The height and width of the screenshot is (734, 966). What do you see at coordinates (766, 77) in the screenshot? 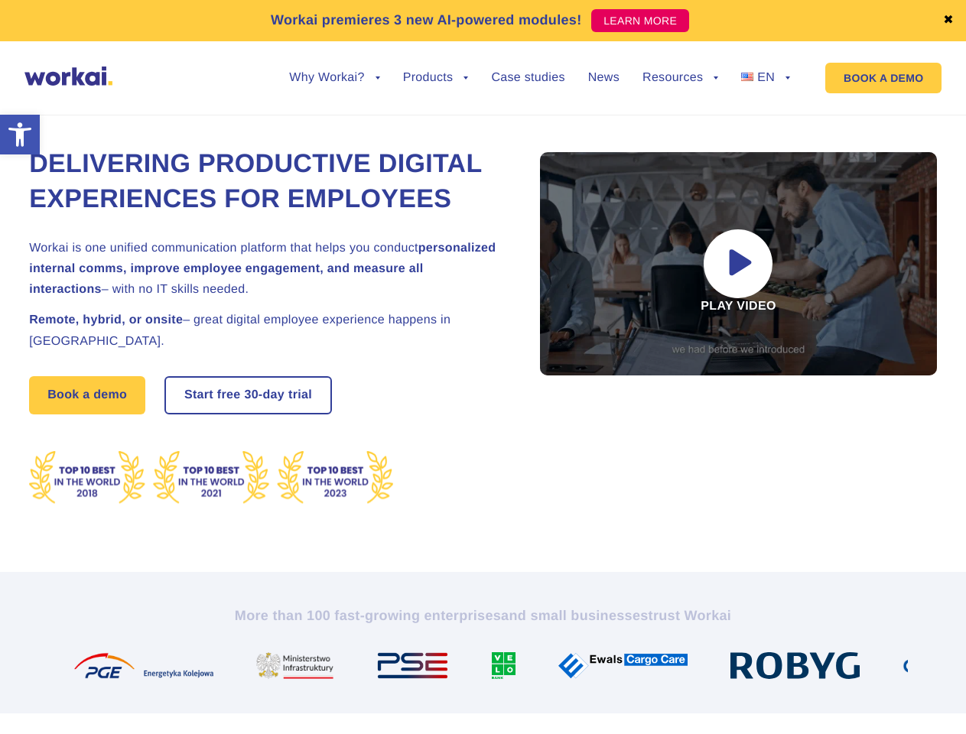
I see `span: EN` at bounding box center [766, 77].